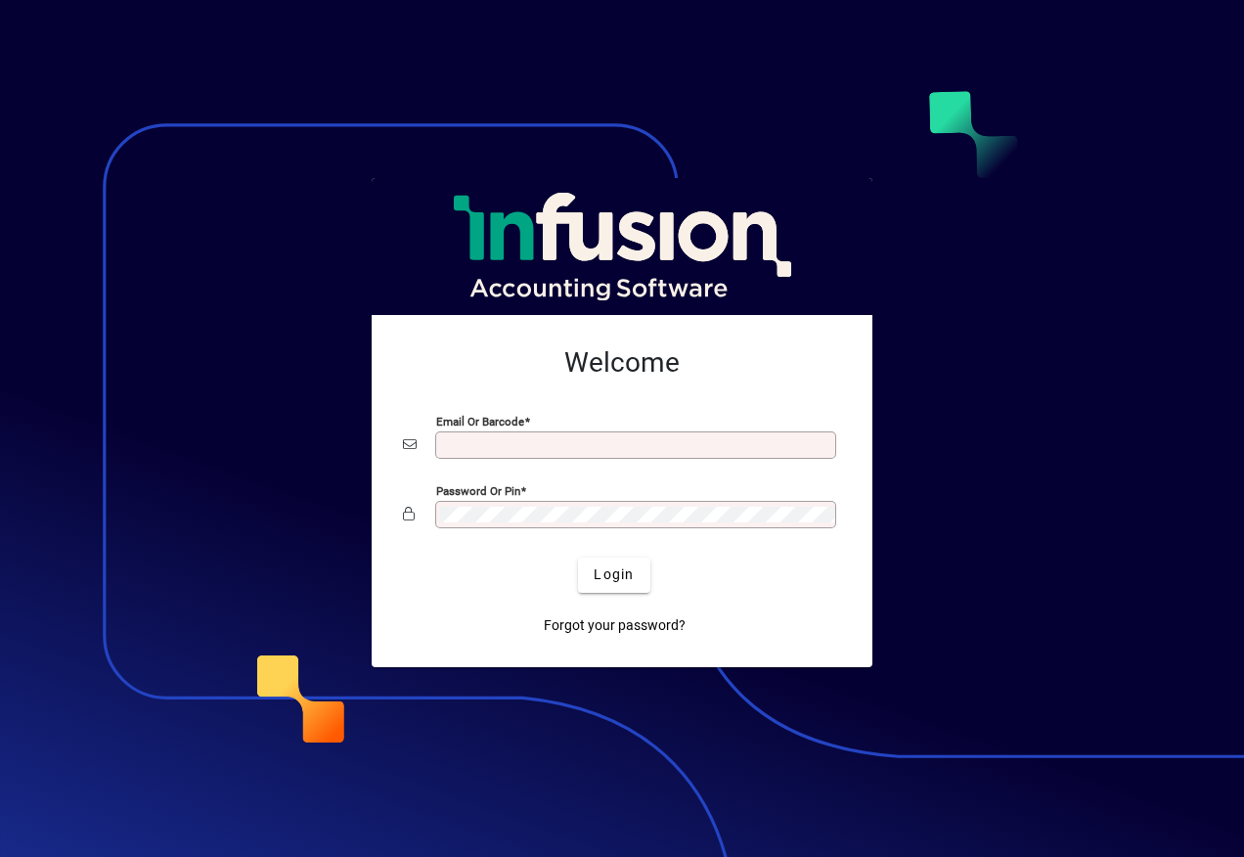 This screenshot has height=857, width=1244. I want to click on a: Forgot your password?, so click(614, 626).